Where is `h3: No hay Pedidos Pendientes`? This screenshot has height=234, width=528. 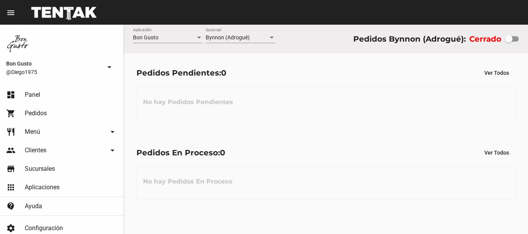
h3: No hay Pedidos Pendientes is located at coordinates (188, 102).